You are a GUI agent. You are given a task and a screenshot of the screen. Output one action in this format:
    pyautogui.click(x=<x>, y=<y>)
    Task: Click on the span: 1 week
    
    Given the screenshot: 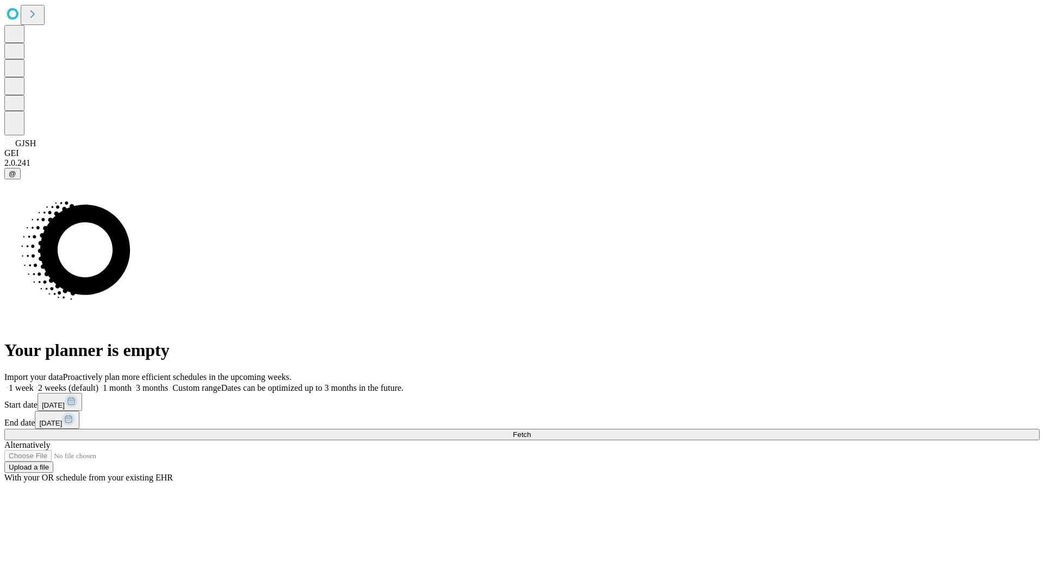 What is the action you would take?
    pyautogui.click(x=21, y=388)
    